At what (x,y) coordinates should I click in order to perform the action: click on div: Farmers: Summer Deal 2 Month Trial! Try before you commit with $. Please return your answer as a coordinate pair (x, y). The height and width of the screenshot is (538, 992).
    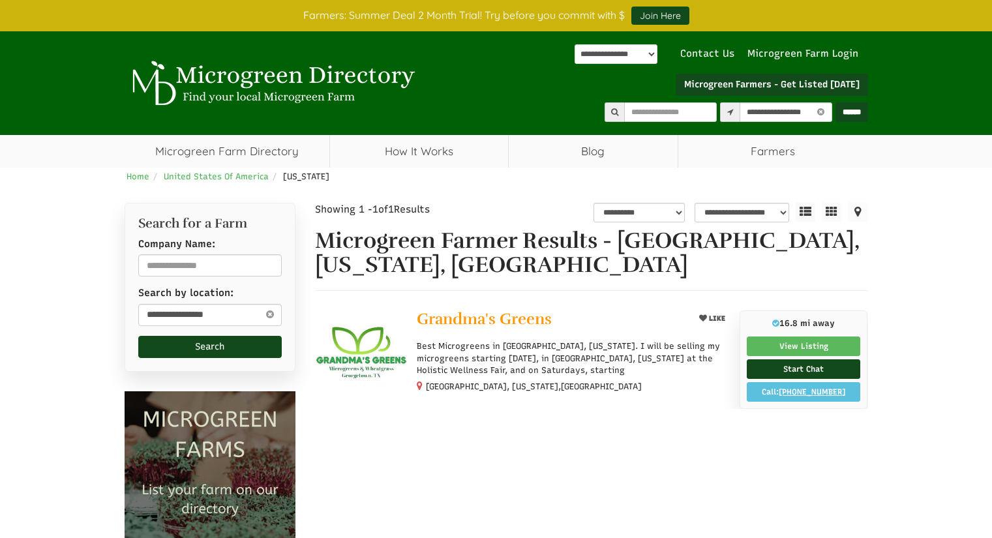
    Looking at the image, I should click on (497, 16).